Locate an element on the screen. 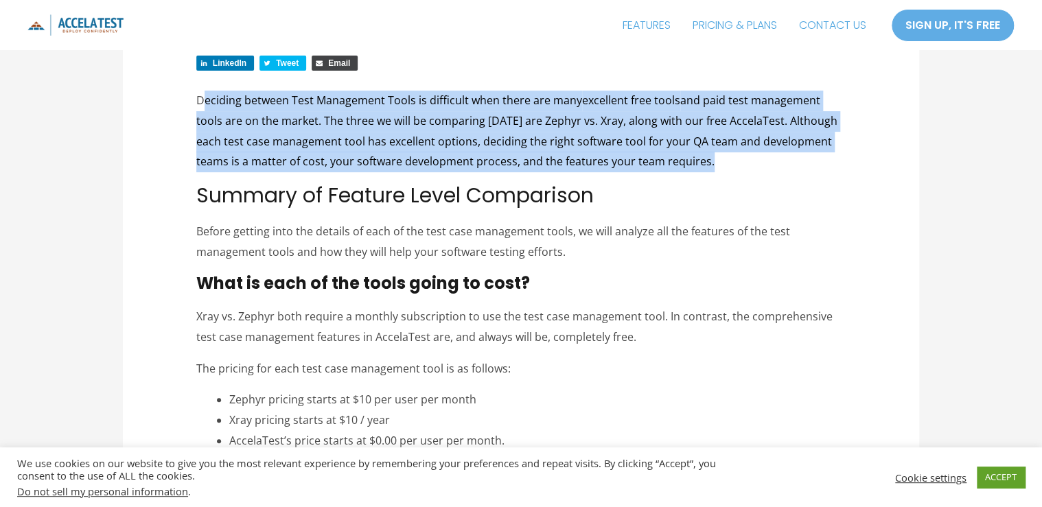 The height and width of the screenshot is (507, 1042). p: Xray vs. Zephyr both require a monthly subscription to use the test case management tool. In cont... is located at coordinates (521, 327).